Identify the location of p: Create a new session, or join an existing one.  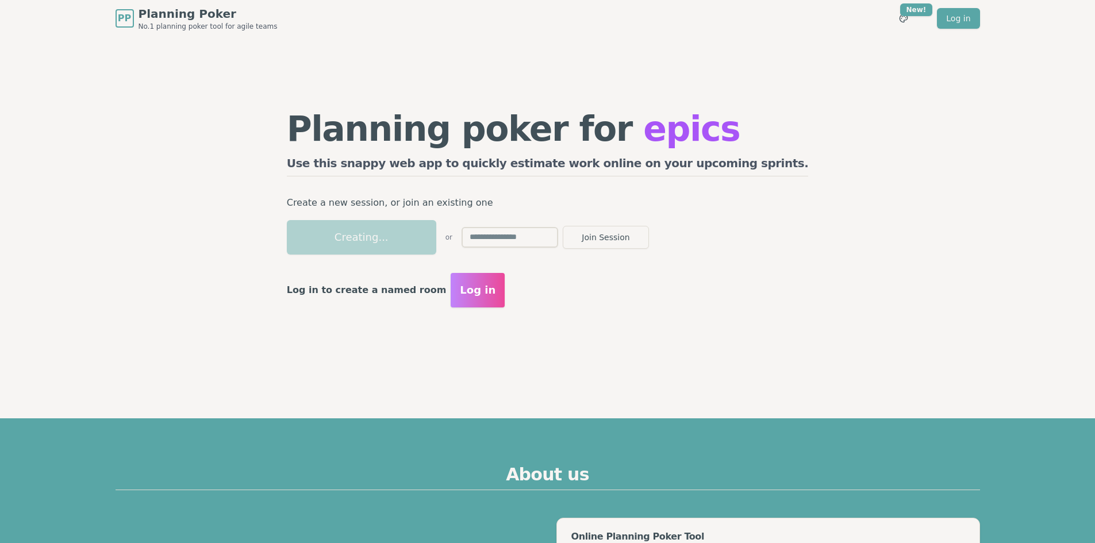
(548, 203).